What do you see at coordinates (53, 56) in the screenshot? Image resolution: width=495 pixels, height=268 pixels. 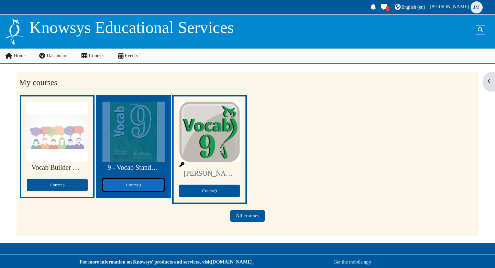 I see `a: Dashboard` at bounding box center [53, 56].